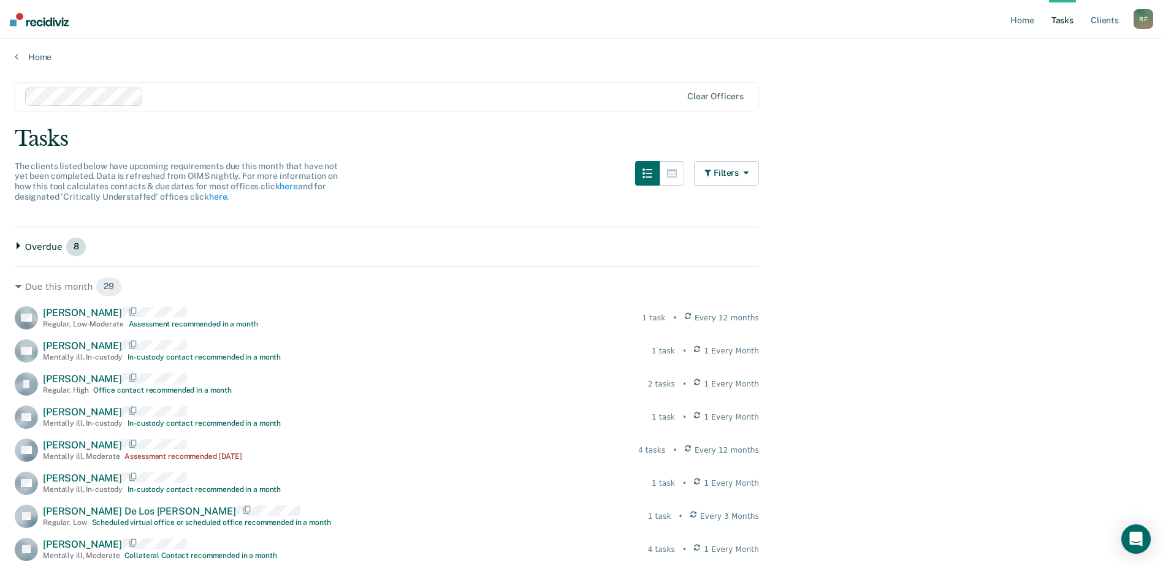 This screenshot has width=1163, height=566. I want to click on span: 8, so click(76, 247).